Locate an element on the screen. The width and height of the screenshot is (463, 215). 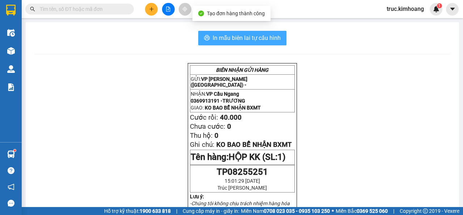
span: Miền Bắc is located at coordinates (362, 211).